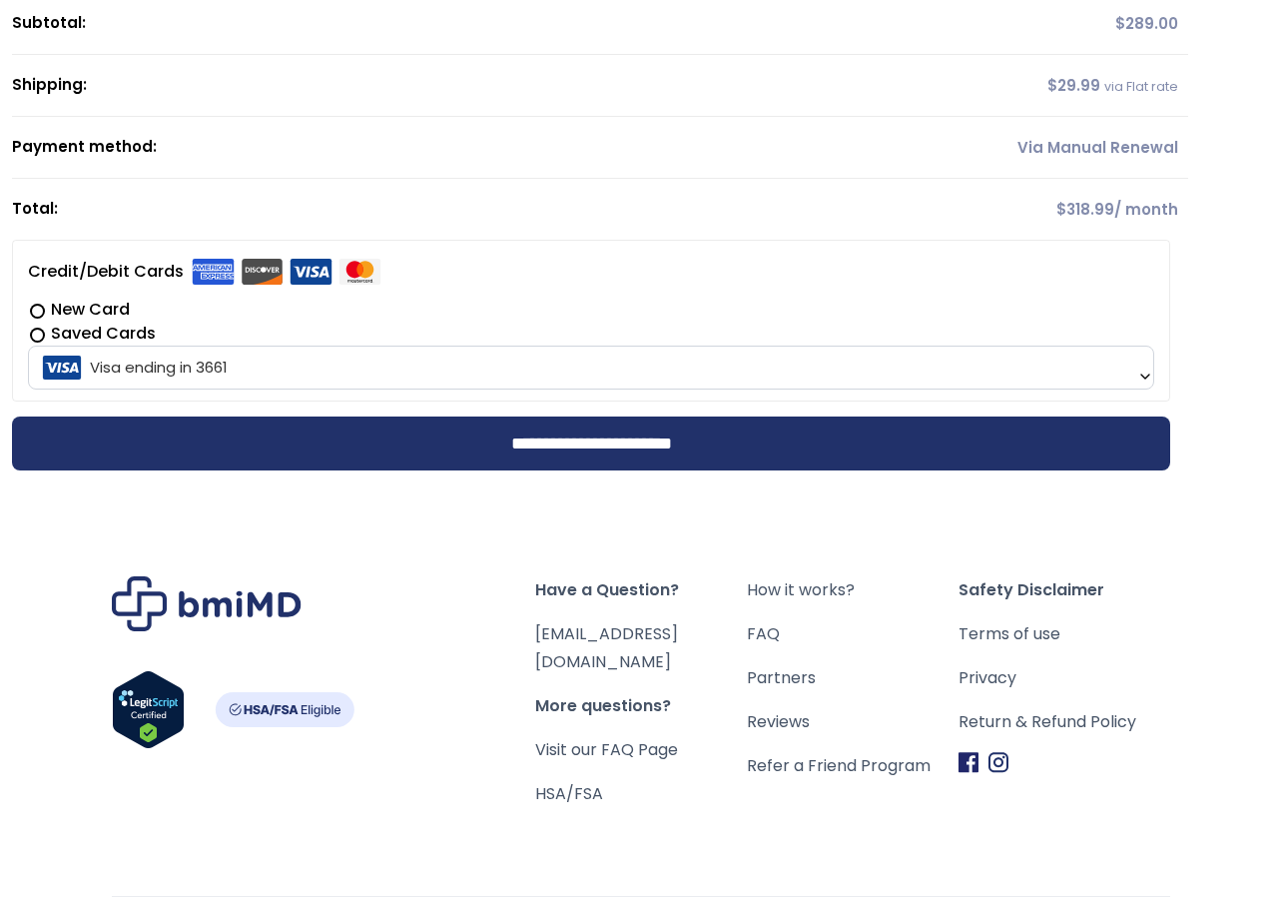 The height and width of the screenshot is (902, 1282). I want to click on th: Payment method:, so click(443, 148).